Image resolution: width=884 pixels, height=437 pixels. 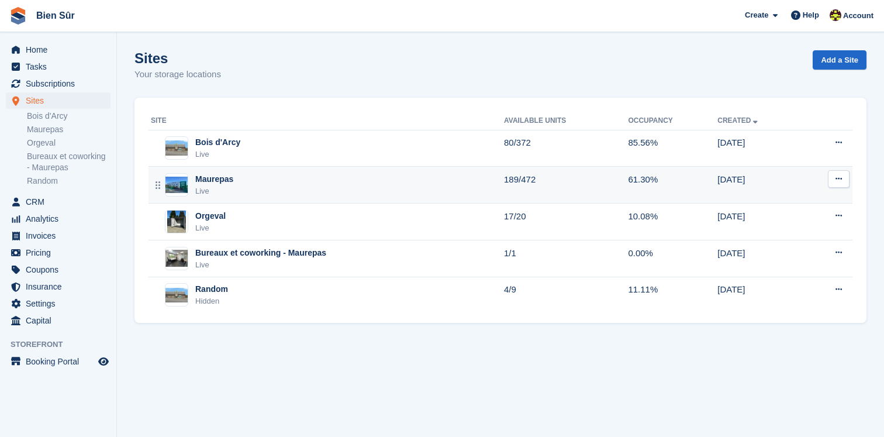 What do you see at coordinates (672, 222) in the screenshot?
I see `td: 10.08%` at bounding box center [672, 222].